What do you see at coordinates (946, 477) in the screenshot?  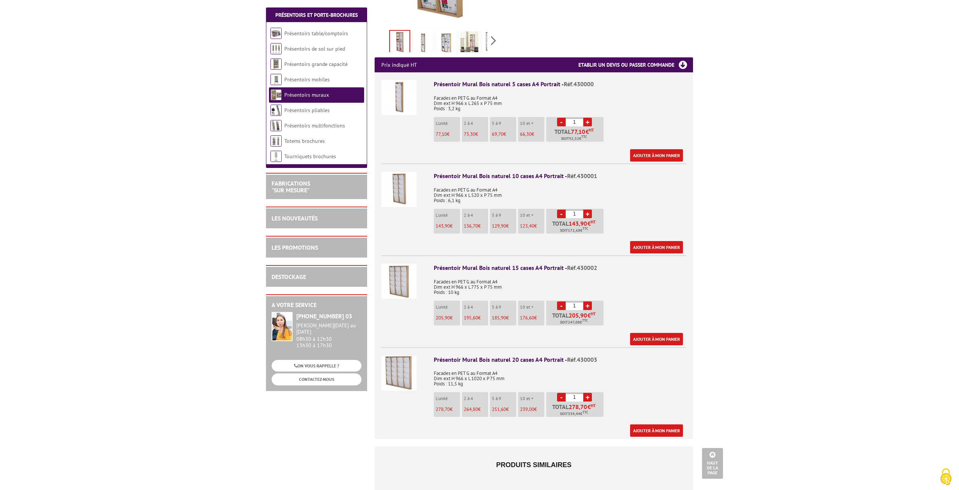 I see `button: Cookies (fenêtre modale)` at bounding box center [946, 477].